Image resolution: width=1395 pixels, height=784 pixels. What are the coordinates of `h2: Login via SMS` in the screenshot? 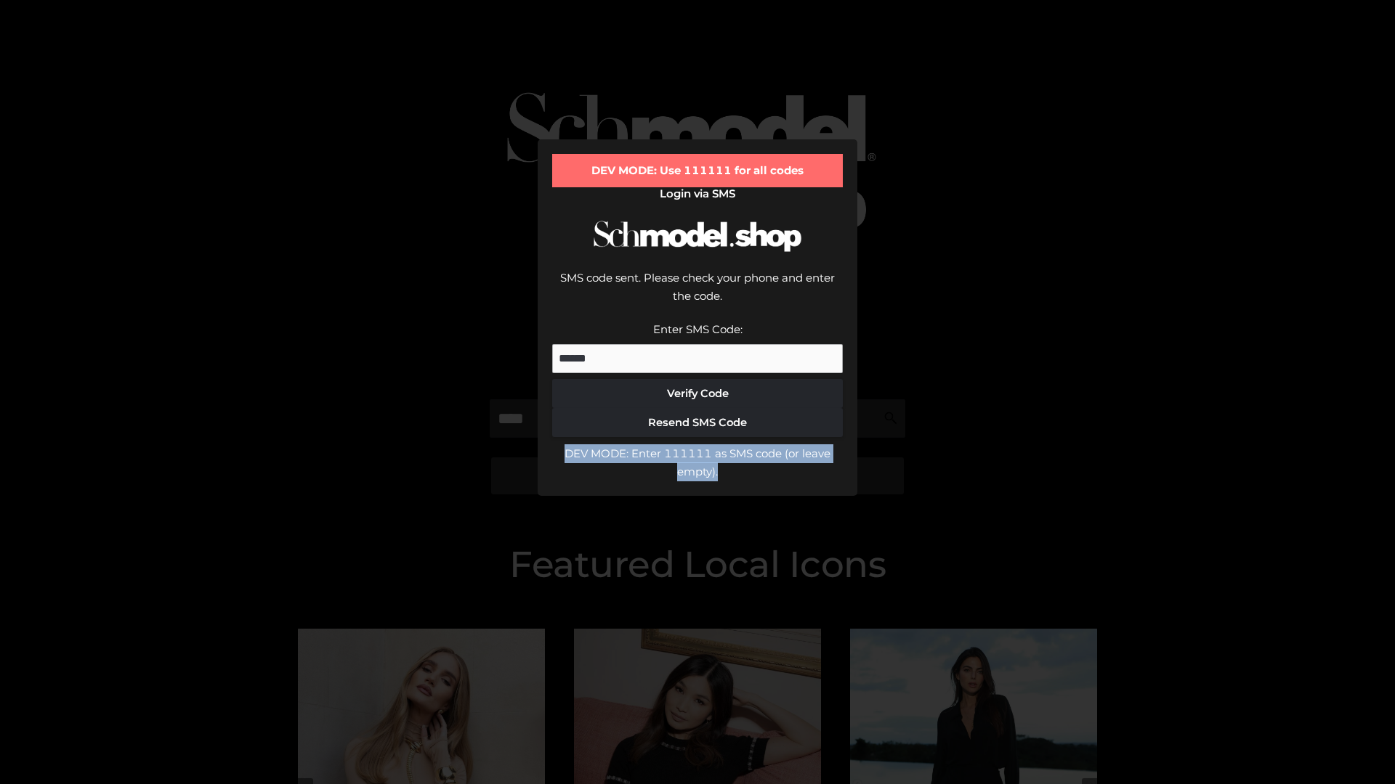 It's located at (697, 194).